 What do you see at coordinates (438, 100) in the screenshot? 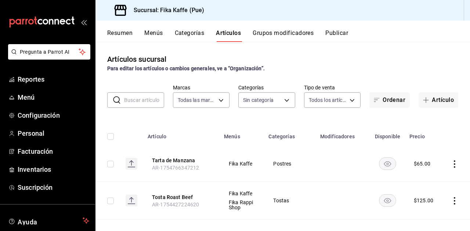
I see `button: Artículo` at bounding box center [438, 100].